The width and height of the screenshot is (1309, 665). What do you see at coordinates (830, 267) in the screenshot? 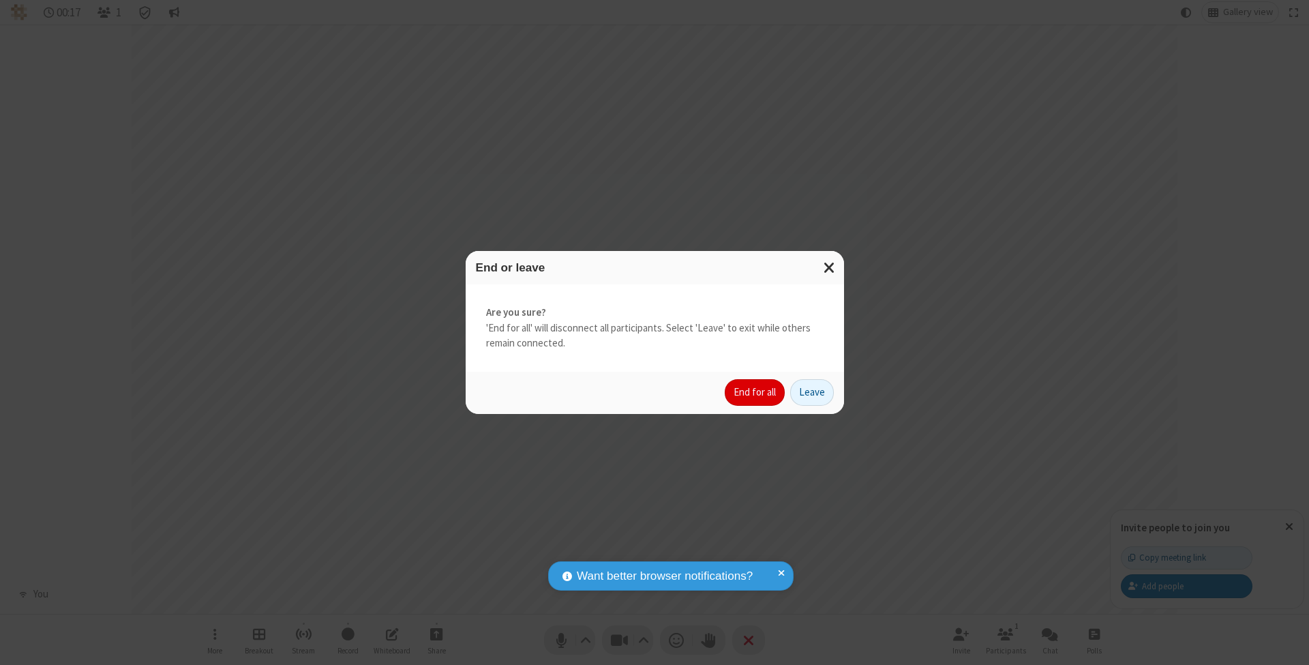
I see `button: Close modal` at bounding box center [830, 267].